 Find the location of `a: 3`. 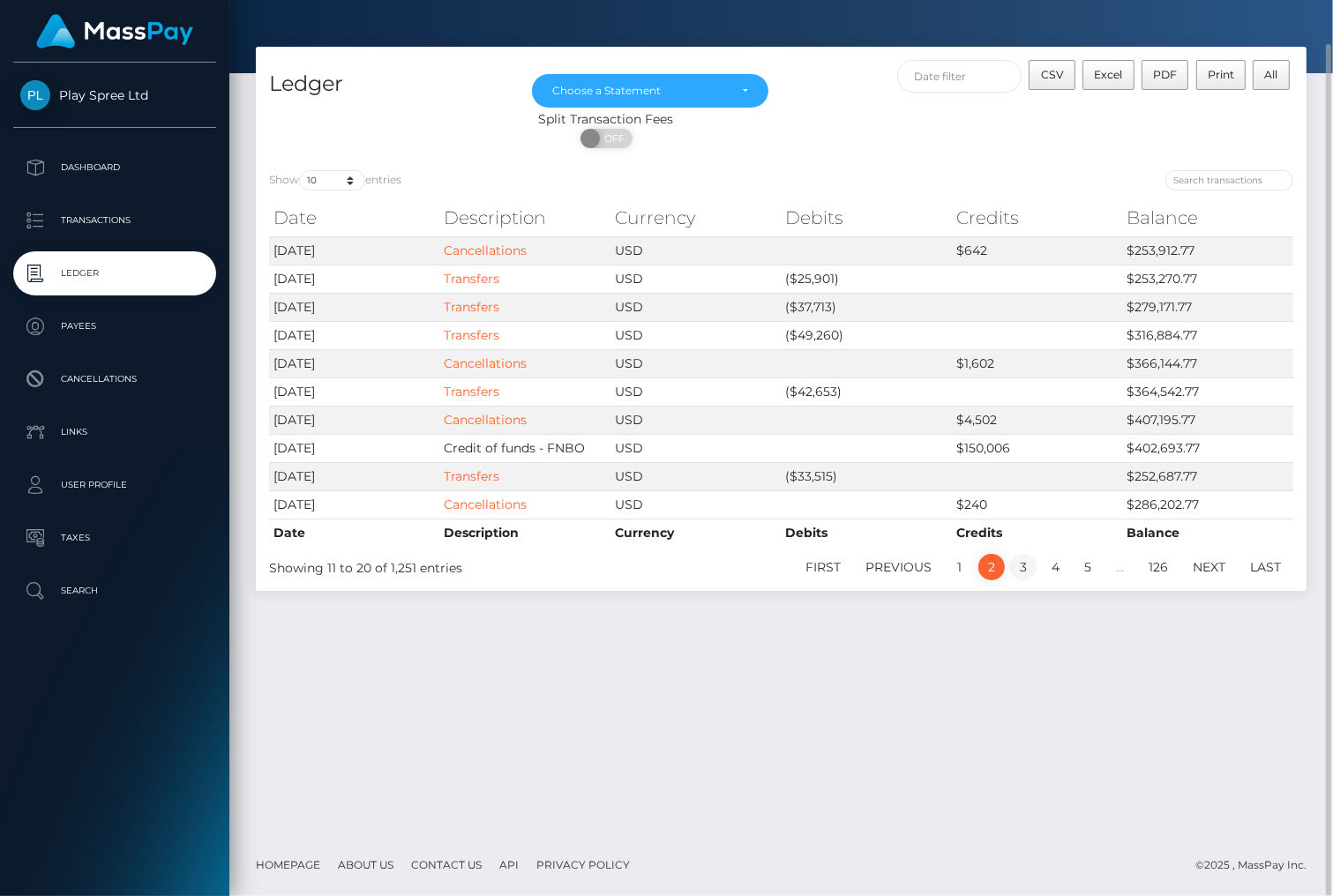

a: 3 is located at coordinates (1023, 567).